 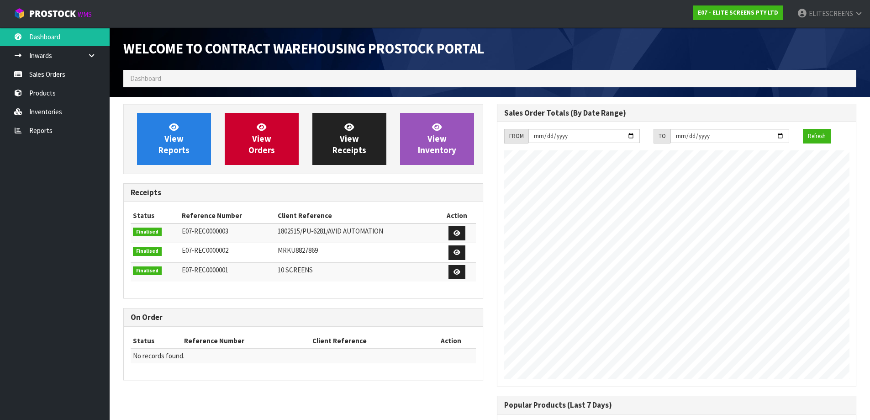 What do you see at coordinates (262, 139) in the screenshot?
I see `a: ViewOrders` at bounding box center [262, 139].